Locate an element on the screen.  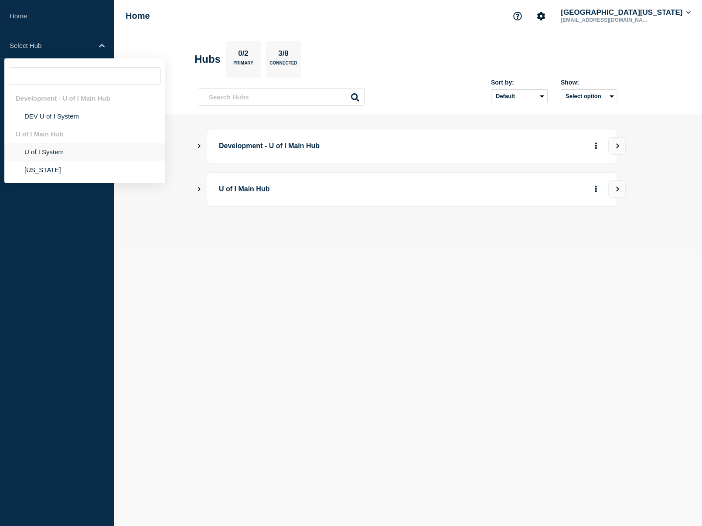
button: Account settings is located at coordinates (541, 16).